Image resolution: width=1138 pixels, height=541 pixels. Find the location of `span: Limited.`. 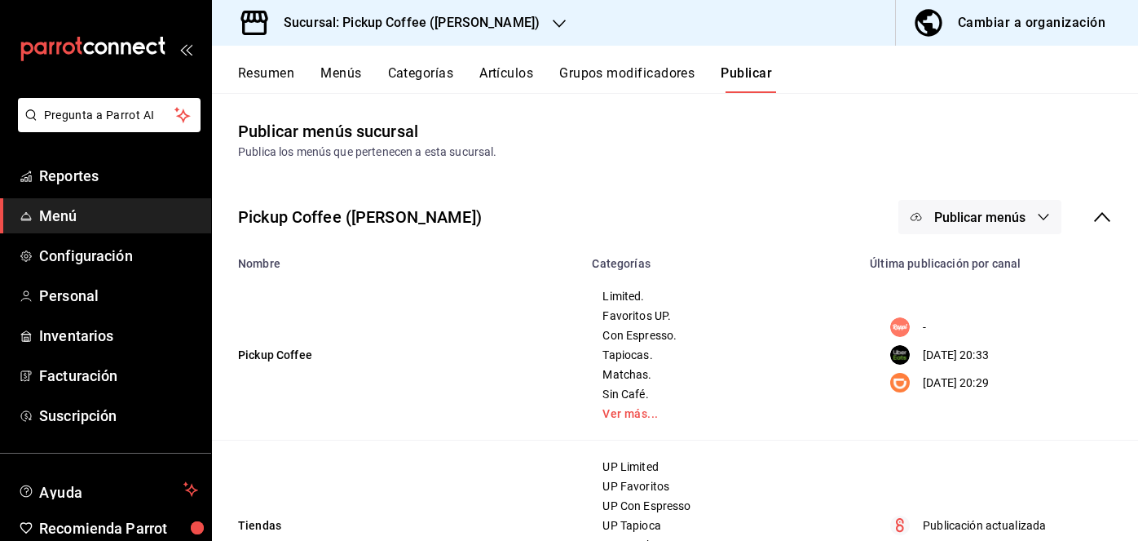

span: Limited. is located at coordinates (721, 296).